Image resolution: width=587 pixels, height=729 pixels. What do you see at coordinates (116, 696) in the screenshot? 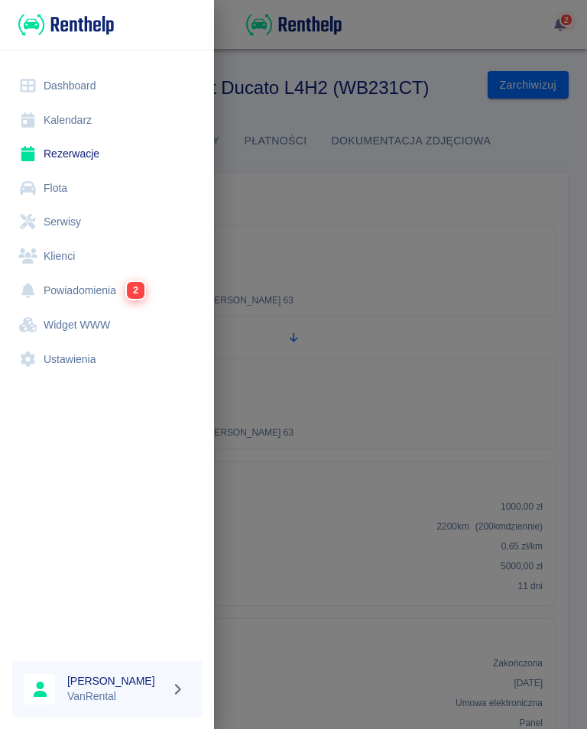
I see `p: VanRental` at bounding box center [116, 696].